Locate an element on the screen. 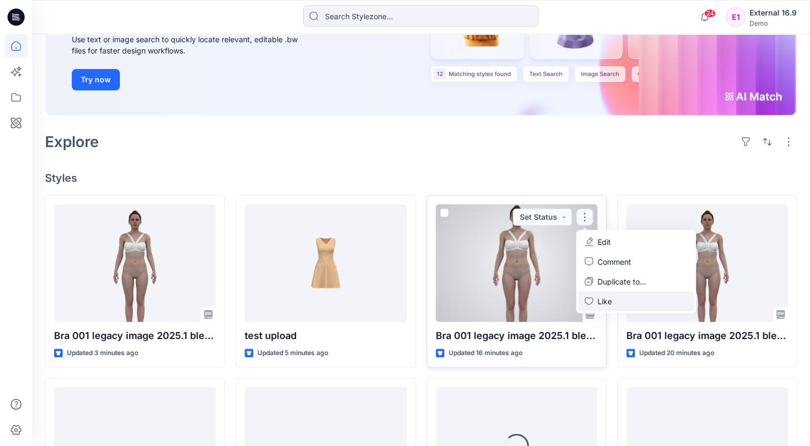  div: Use text or image search to quickly locate relevant, editable .bw files for faster design workflows. is located at coordinates (192, 45).